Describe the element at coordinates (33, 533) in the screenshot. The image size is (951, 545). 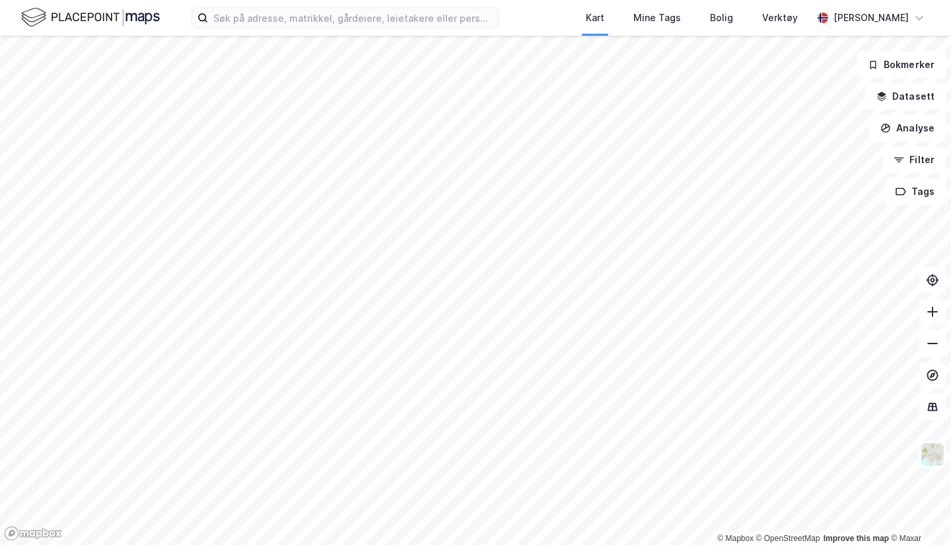
I see `a: Mapbox homepage` at that location.